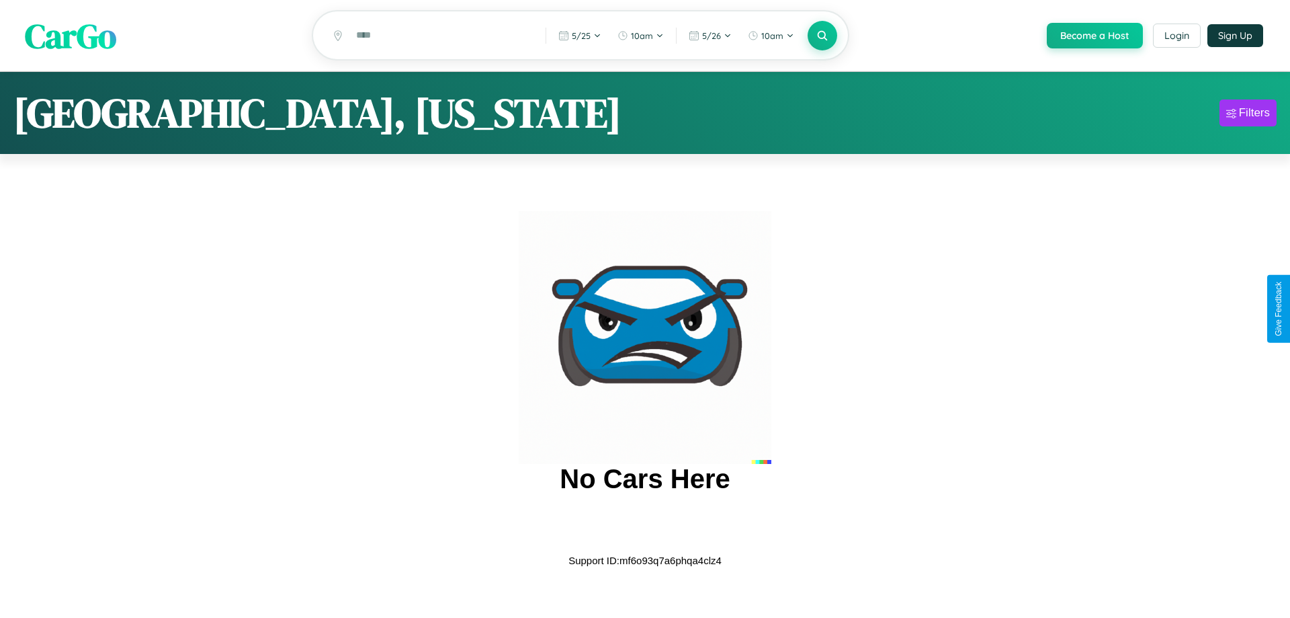 The image size is (1290, 618). What do you see at coordinates (1095, 36) in the screenshot?
I see `button: Become a Host` at bounding box center [1095, 36].